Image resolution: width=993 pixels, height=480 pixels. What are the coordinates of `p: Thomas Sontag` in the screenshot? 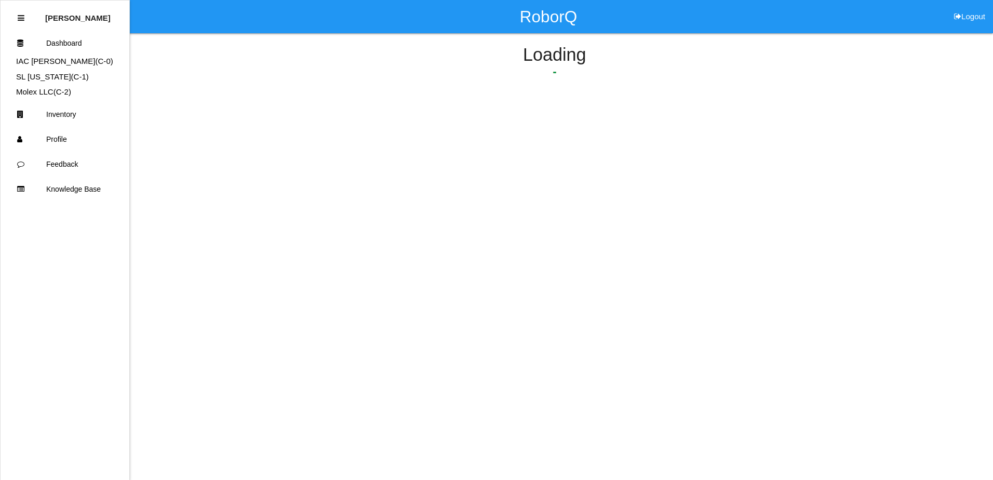 It's located at (78, 14).